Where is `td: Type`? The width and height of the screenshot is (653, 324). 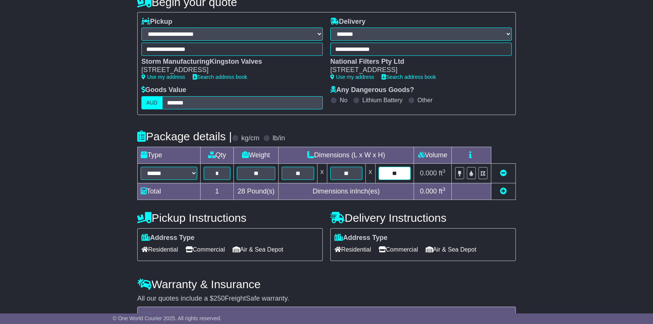
td: Type is located at coordinates (169, 155).